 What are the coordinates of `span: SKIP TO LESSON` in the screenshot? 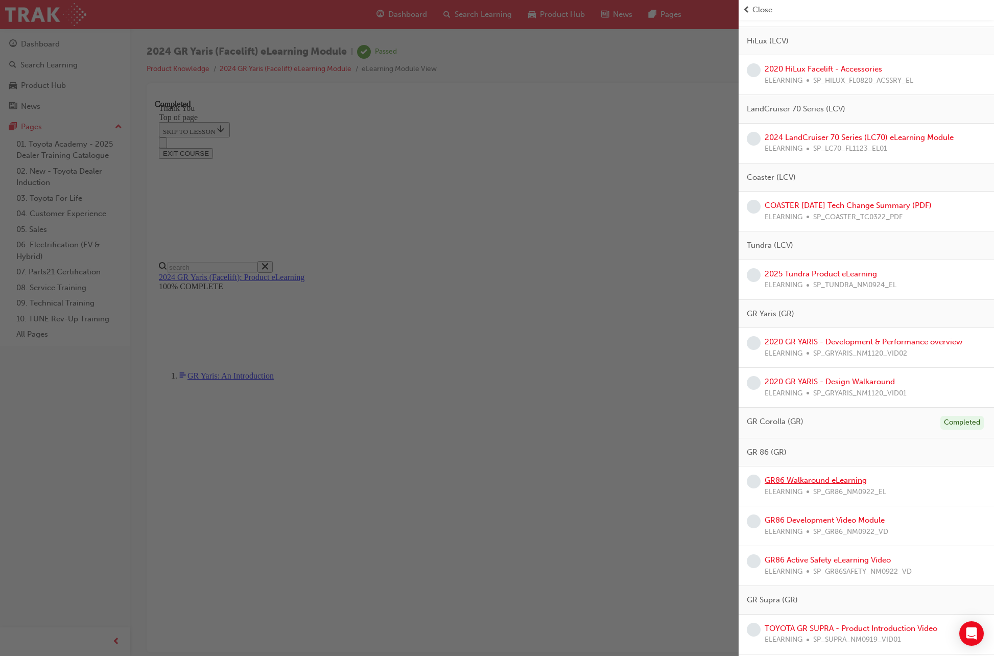 It's located at (39, 32).